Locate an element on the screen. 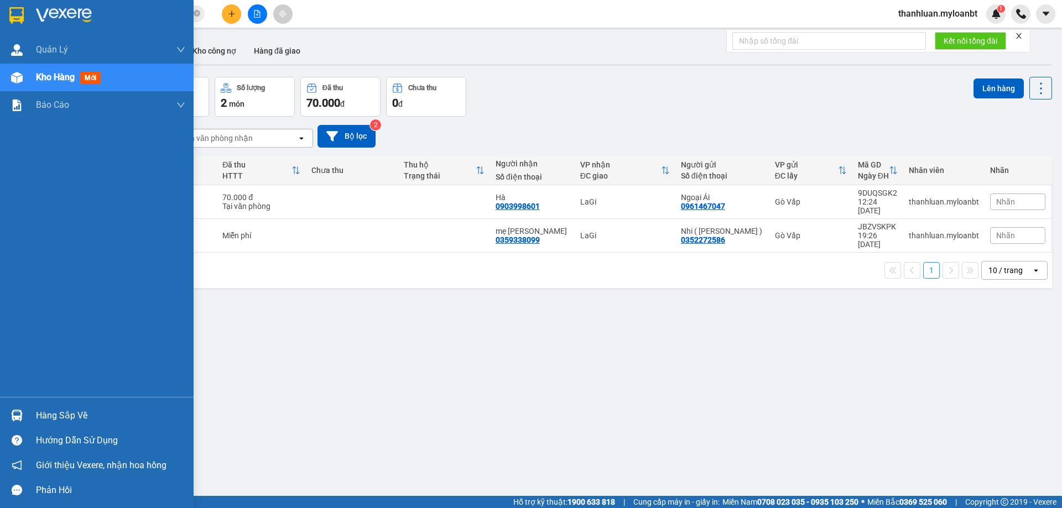  span: copyright is located at coordinates (1004, 502).